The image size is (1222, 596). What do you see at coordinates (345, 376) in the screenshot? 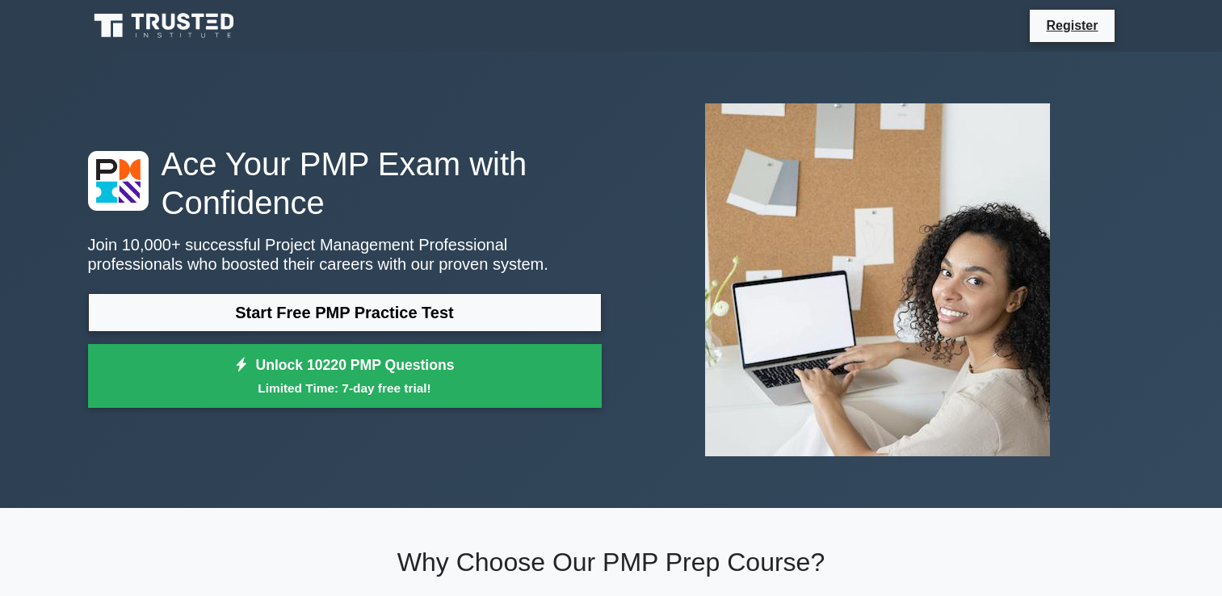
I see `a: Unlock 10220 PMP QuestionsLimited Time: 7-day free trial!` at bounding box center [345, 376].